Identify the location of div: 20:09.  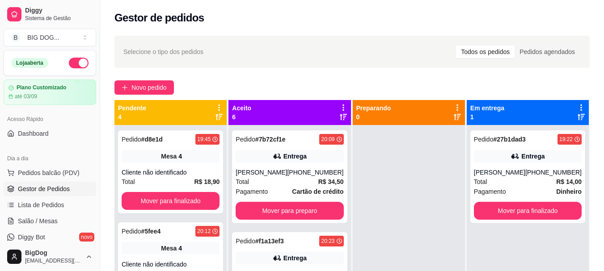
(328, 140).